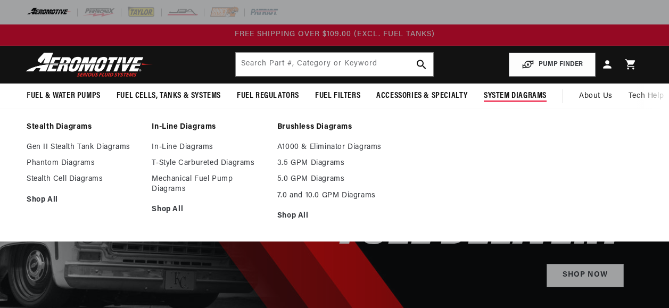  I want to click on summary: System Diagrams, so click(515, 96).